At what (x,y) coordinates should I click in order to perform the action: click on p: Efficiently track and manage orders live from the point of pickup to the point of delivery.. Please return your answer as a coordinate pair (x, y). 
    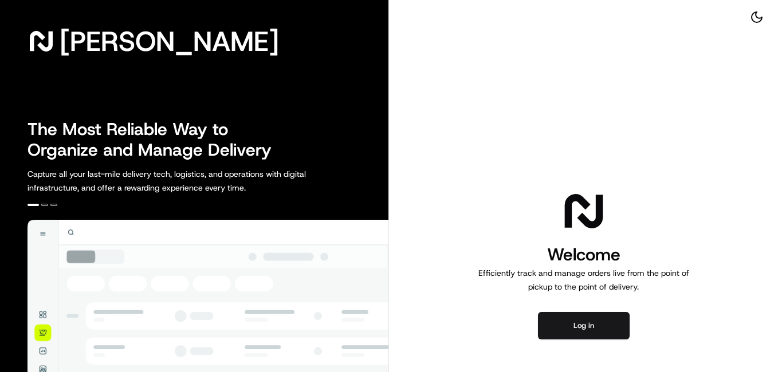
    Looking at the image, I should click on (584, 280).